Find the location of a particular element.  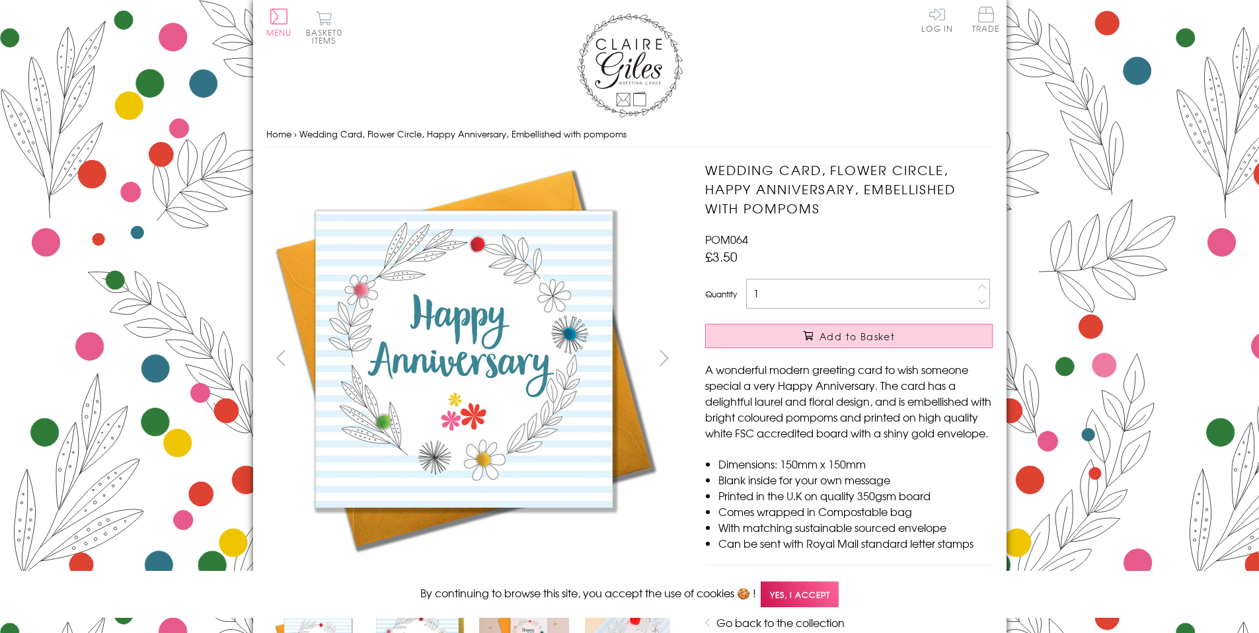

a: Home is located at coordinates (279, 133).